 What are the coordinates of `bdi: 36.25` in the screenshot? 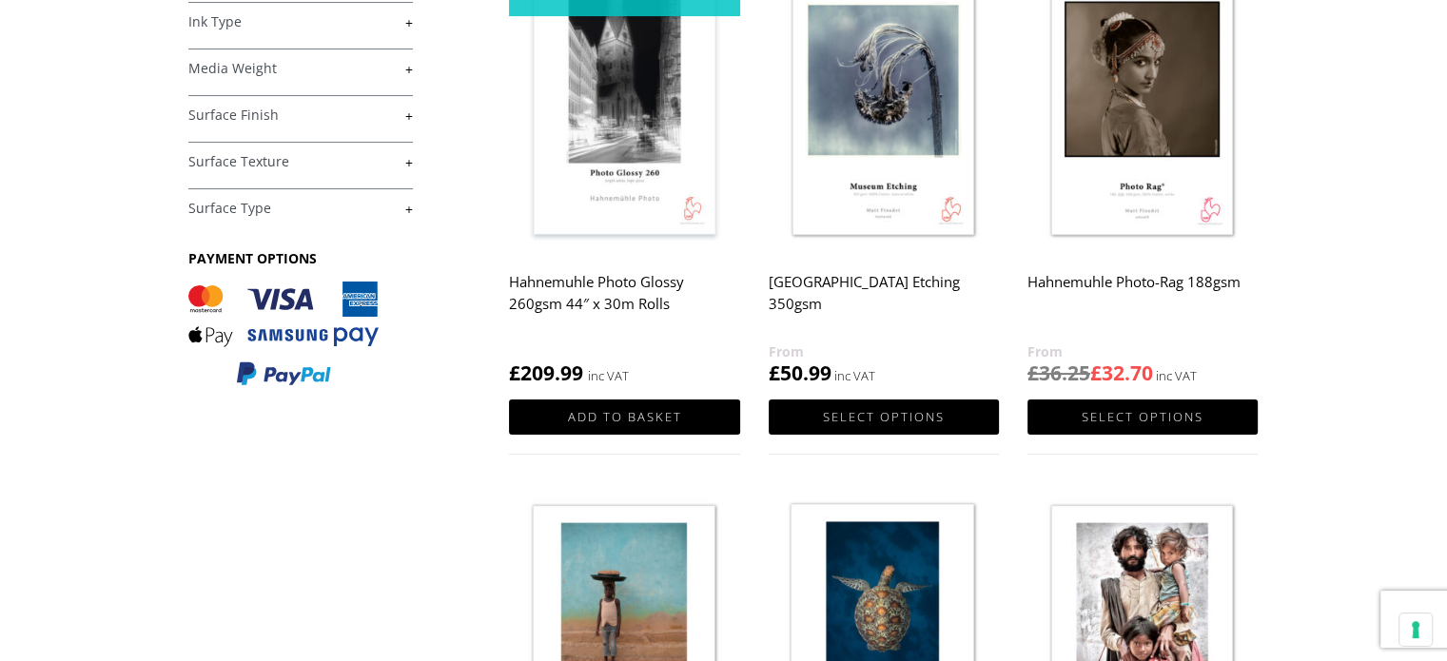 It's located at (1059, 373).